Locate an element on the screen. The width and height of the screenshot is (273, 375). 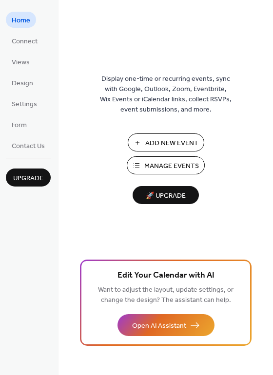
button: Add New Event is located at coordinates (166, 142).